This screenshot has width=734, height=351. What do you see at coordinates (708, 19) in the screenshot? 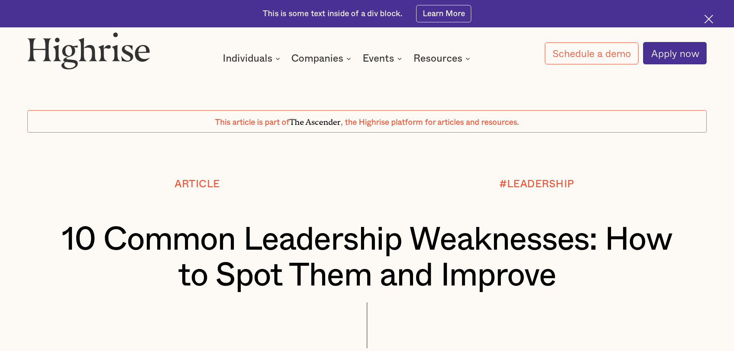
I see `img: Cross icon` at bounding box center [708, 19].